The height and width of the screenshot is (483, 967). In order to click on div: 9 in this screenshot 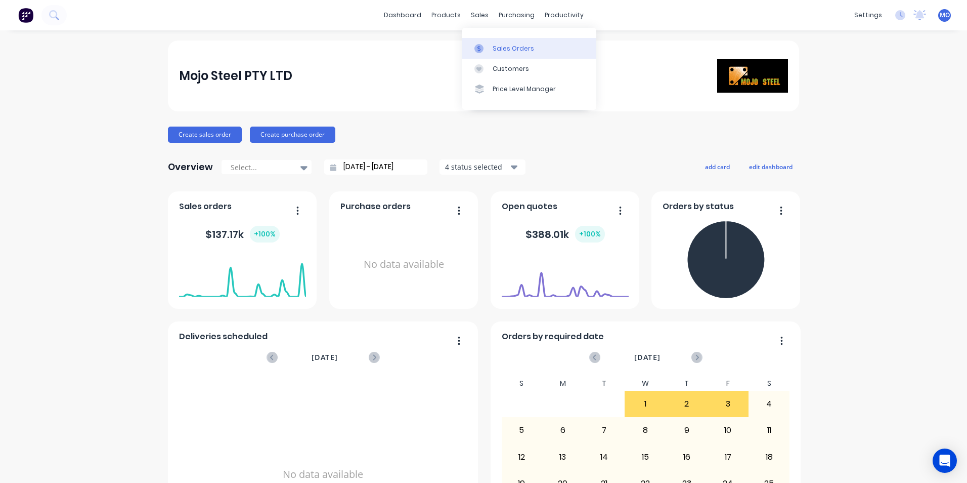, I will do `click(687, 430)`.